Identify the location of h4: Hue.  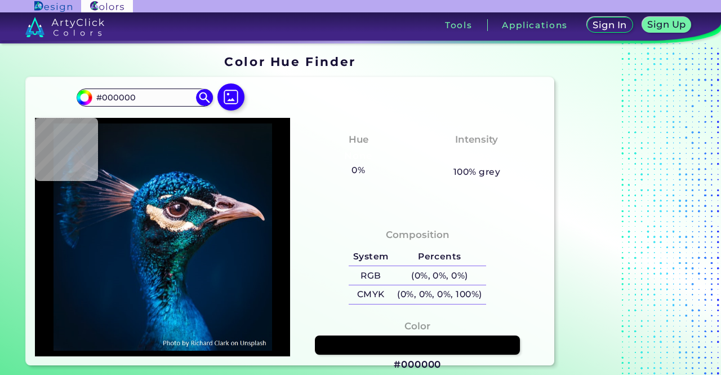
(358, 139).